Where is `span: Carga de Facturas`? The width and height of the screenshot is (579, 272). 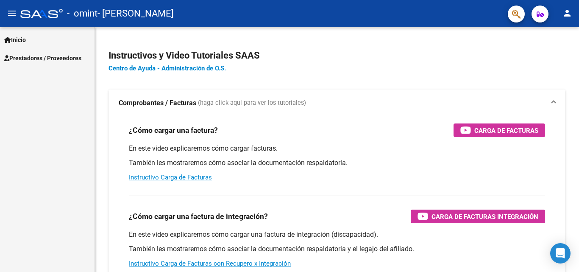
span: Carga de Facturas is located at coordinates (506, 130).